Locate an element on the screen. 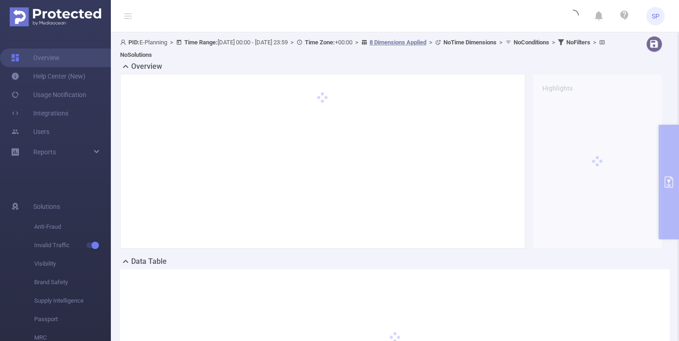  b: No Conditions is located at coordinates (532, 42).